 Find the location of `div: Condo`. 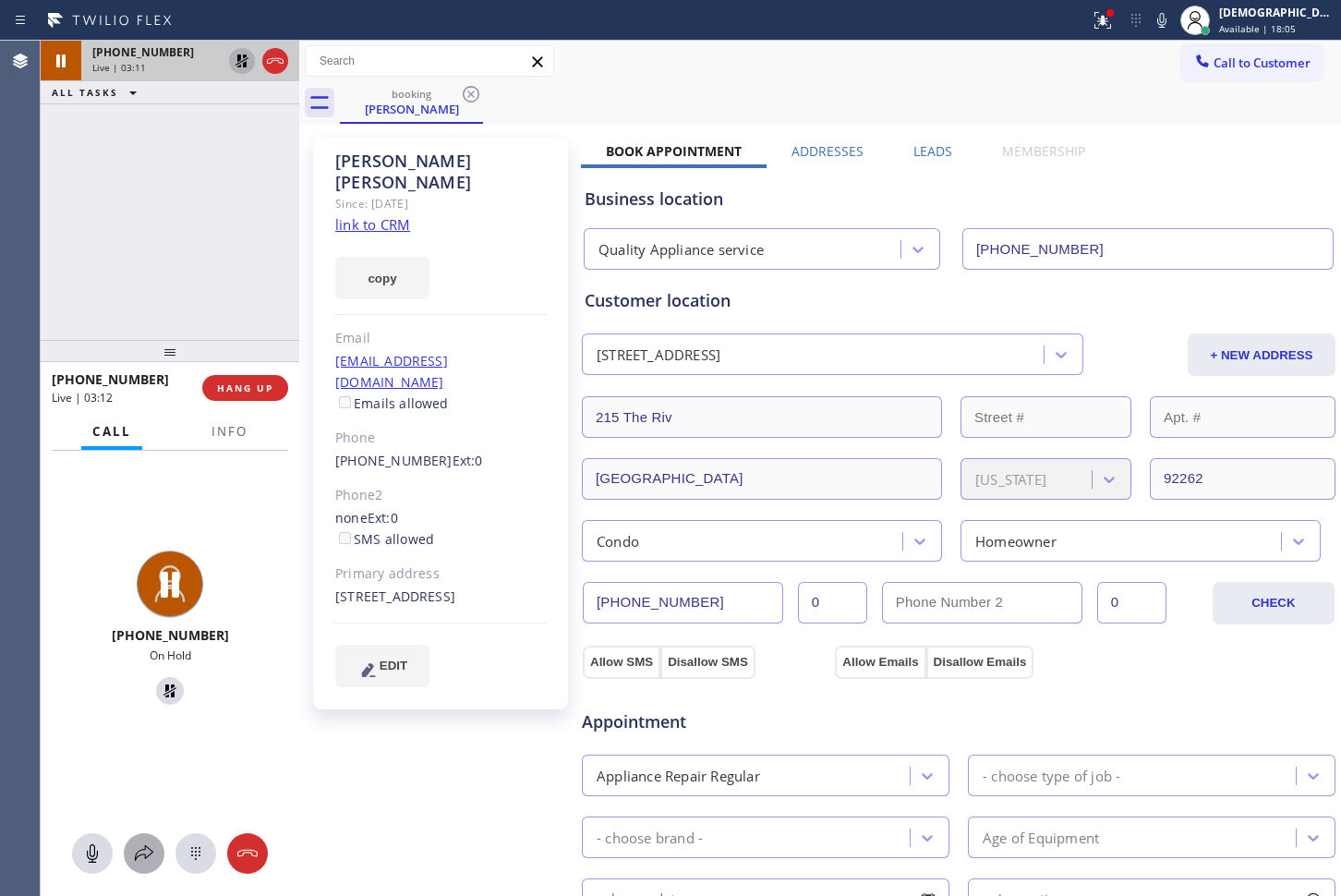

div: Condo is located at coordinates (618, 540).